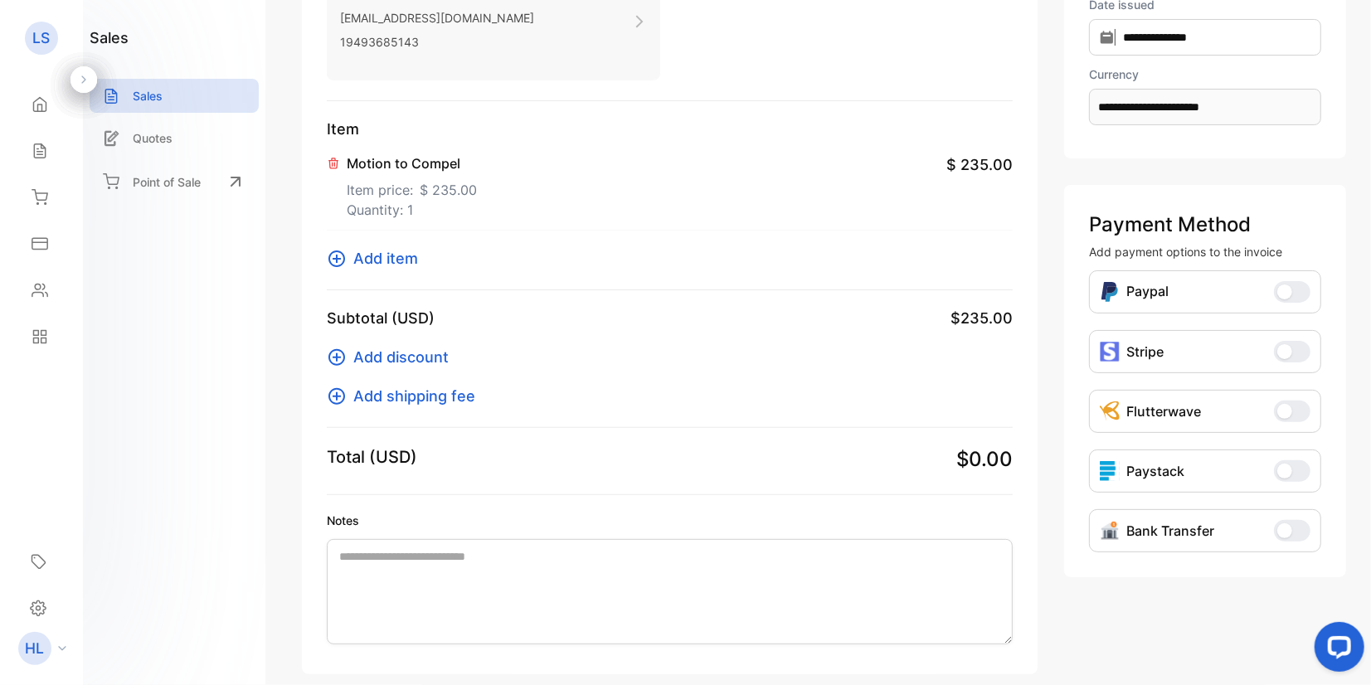 The width and height of the screenshot is (1371, 685). Describe the element at coordinates (981, 318) in the screenshot. I see `span: $235.00` at that location.